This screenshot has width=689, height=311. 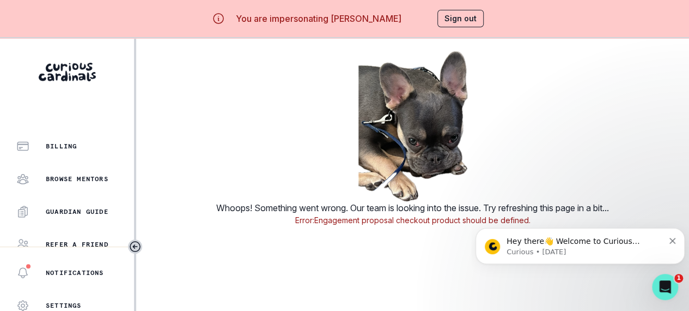 I want to click on img: Profile image for Curious, so click(x=21, y=41).